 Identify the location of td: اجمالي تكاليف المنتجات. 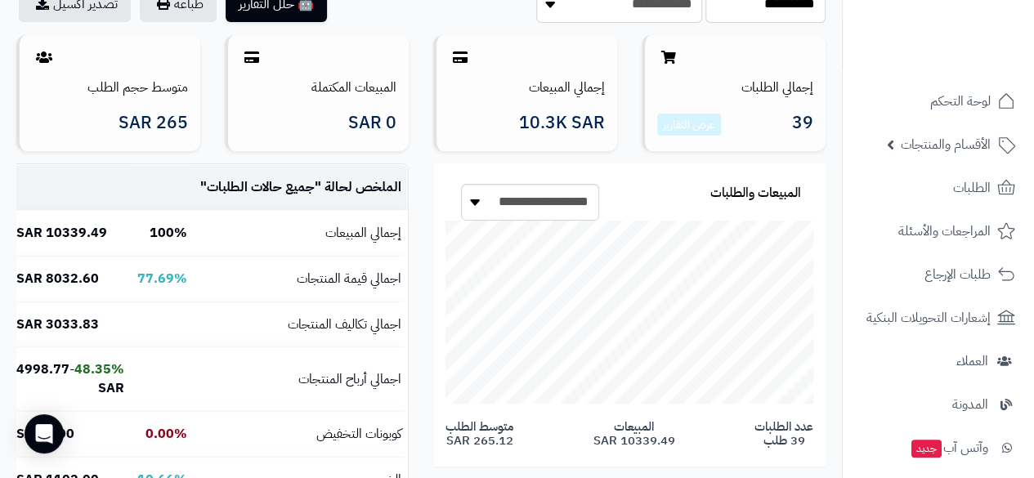
(301, 324).